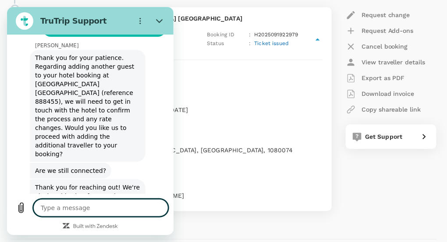 The image size is (447, 242). Describe the element at coordinates (191, 138) in the screenshot. I see `p: View details` at that location.